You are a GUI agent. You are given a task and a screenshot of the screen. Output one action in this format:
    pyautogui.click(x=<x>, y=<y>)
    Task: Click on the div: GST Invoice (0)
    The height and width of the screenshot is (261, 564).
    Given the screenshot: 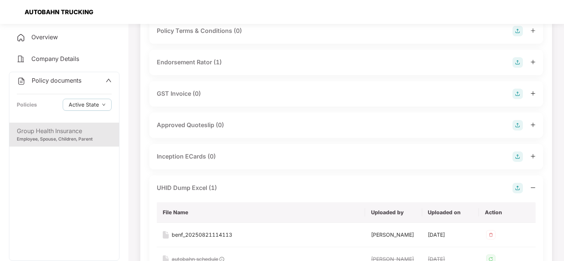 What is the action you would take?
    pyautogui.click(x=179, y=93)
    